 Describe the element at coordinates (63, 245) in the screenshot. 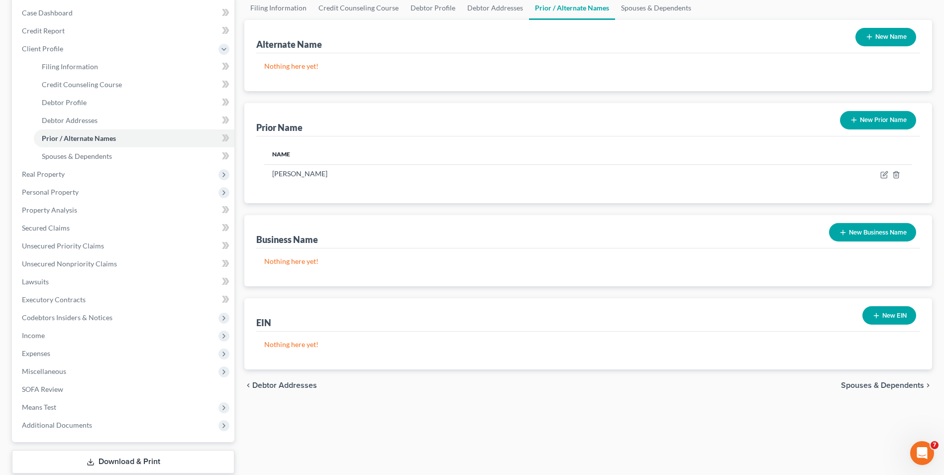

I see `span: Unsecured Priority Claims` at that location.